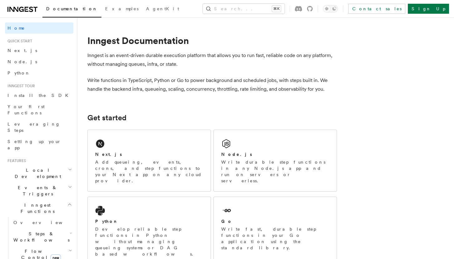 The width and height of the screenshot is (454, 259). Describe the element at coordinates (39, 95) in the screenshot. I see `a: Install the SDK` at that location.